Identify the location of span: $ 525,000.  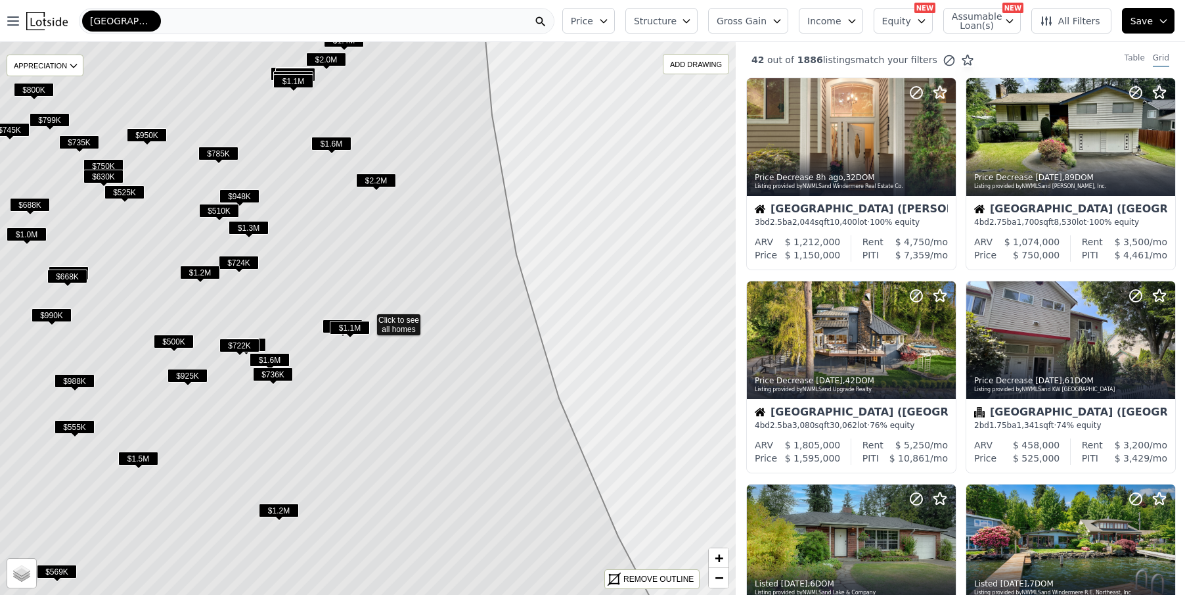
(1036, 458).